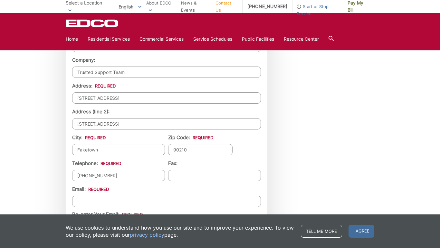  I want to click on a: EDCD logo. Return to the homepage., so click(93, 23).